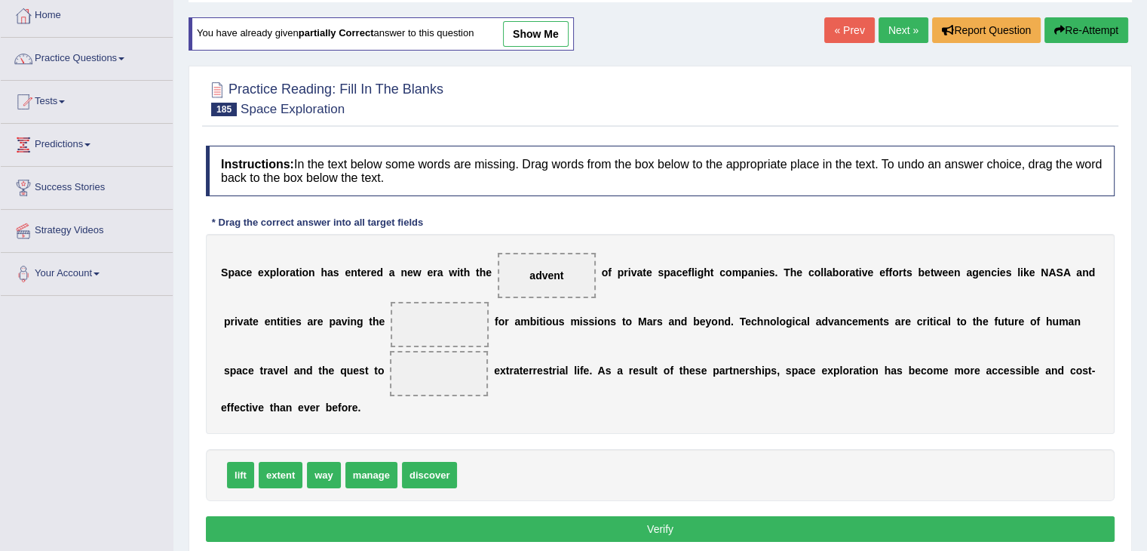 The image size is (1147, 551). I want to click on a: « Prev, so click(849, 30).